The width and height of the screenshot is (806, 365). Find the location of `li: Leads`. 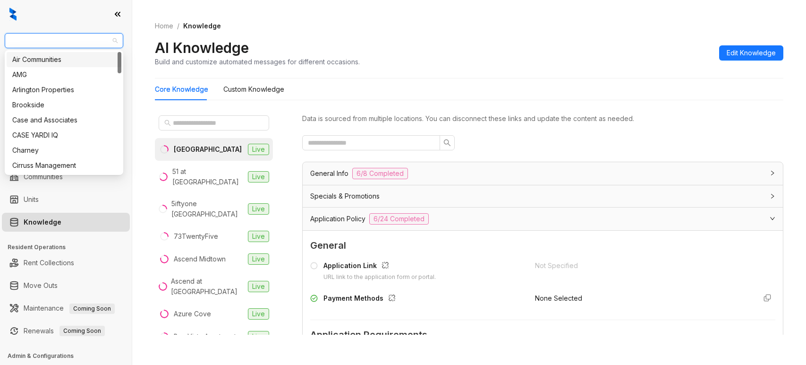

li: Leads is located at coordinates (66, 73).